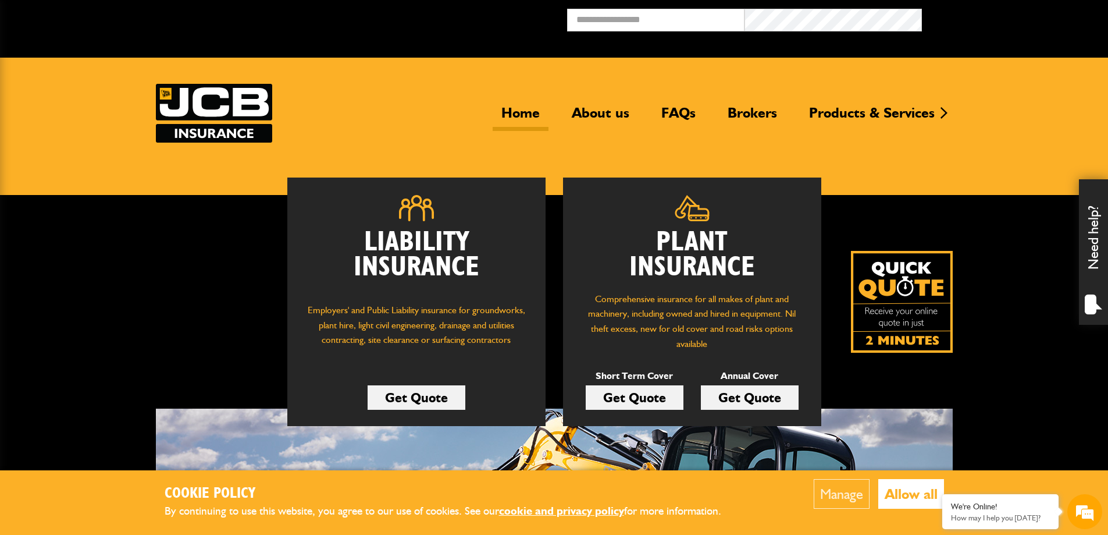  Describe the element at coordinates (842, 493) in the screenshot. I see `button: Manage` at that location.